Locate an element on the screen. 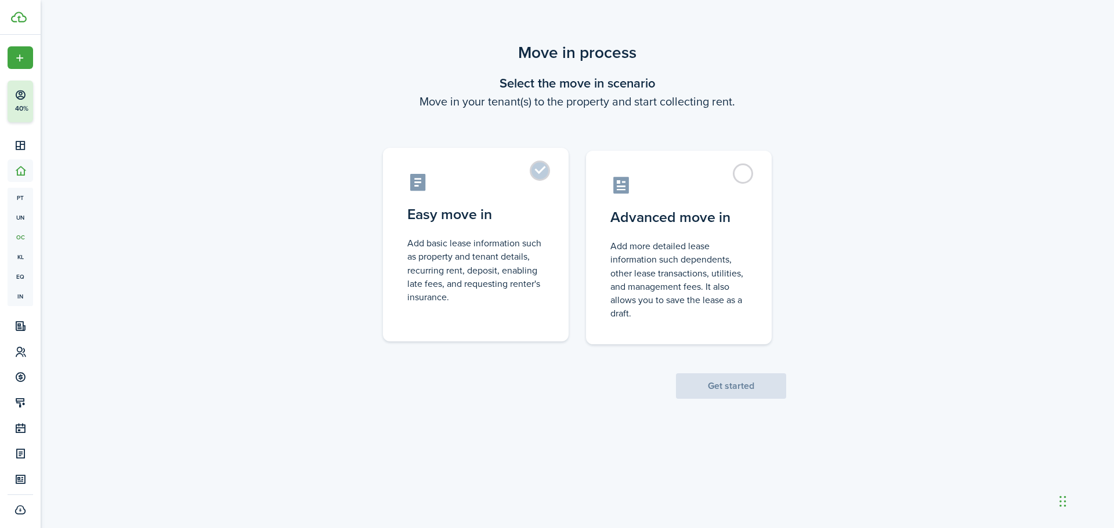 The image size is (1114, 528). control-radio-card-description: Add basic lease information such as property and tenant details, recurring rent, deposit, enablin... is located at coordinates (476, 270).